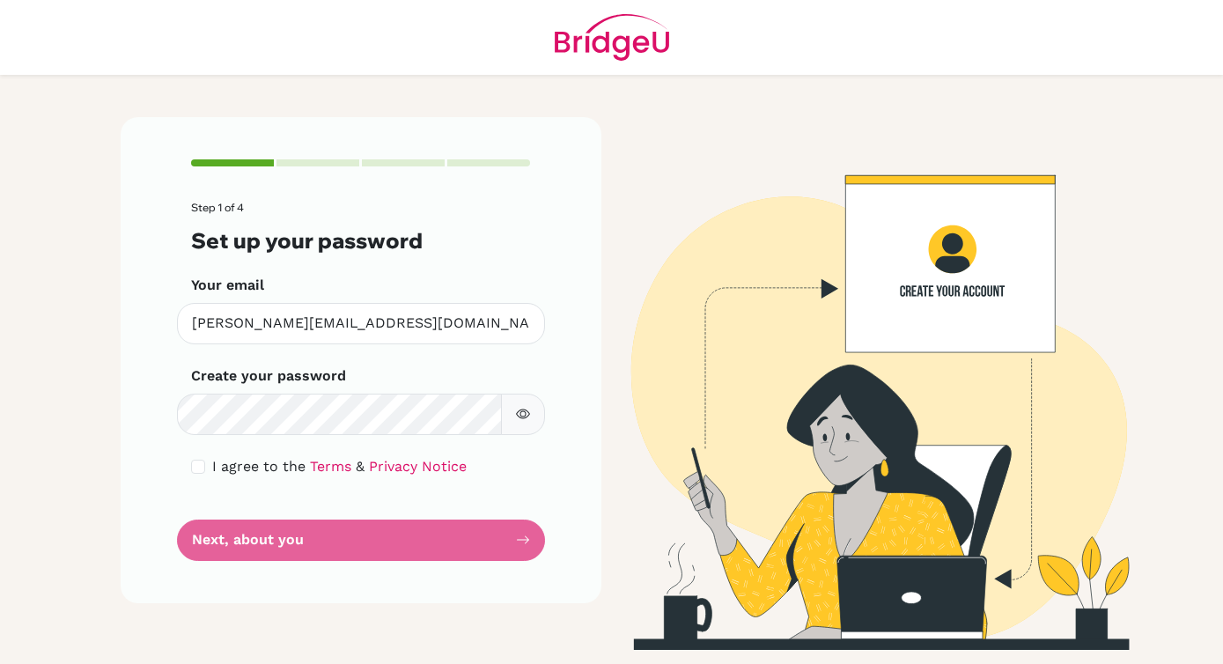  I want to click on a: Terms, so click(330, 466).